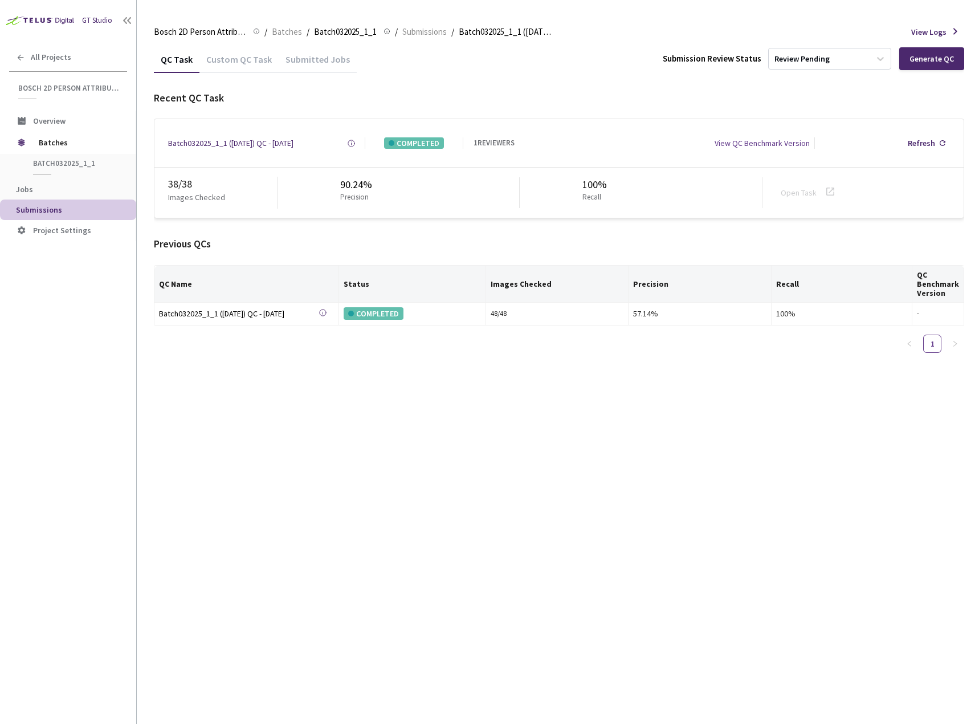 The width and height of the screenshot is (979, 724). I want to click on div: Refresh, so click(922, 143).